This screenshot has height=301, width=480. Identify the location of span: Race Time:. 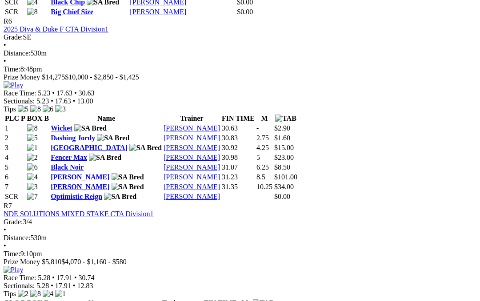
(20, 278).